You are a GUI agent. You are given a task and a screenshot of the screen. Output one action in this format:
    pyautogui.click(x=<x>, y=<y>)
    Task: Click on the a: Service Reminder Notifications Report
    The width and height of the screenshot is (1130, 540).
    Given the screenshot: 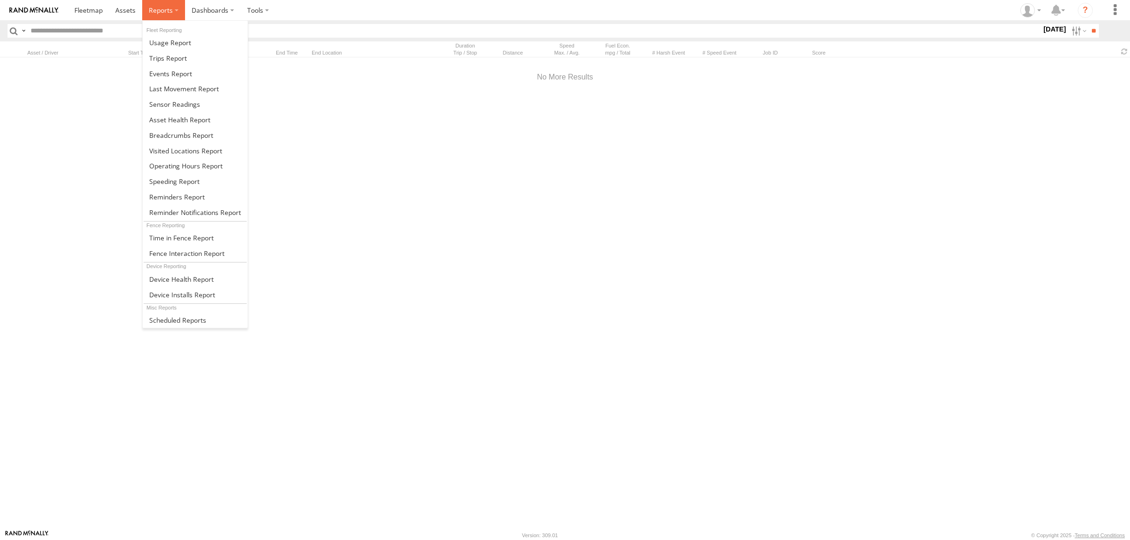 What is the action you would take?
    pyautogui.click(x=195, y=212)
    